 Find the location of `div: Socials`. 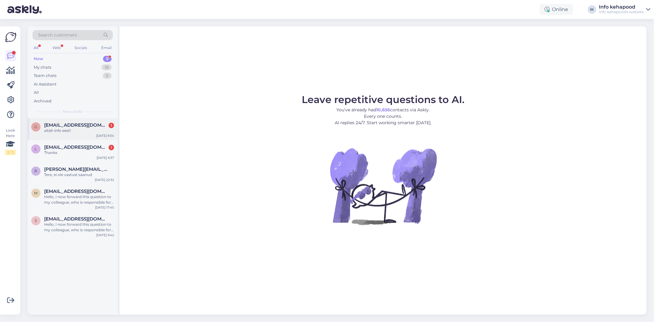

div: Socials is located at coordinates (81, 48).